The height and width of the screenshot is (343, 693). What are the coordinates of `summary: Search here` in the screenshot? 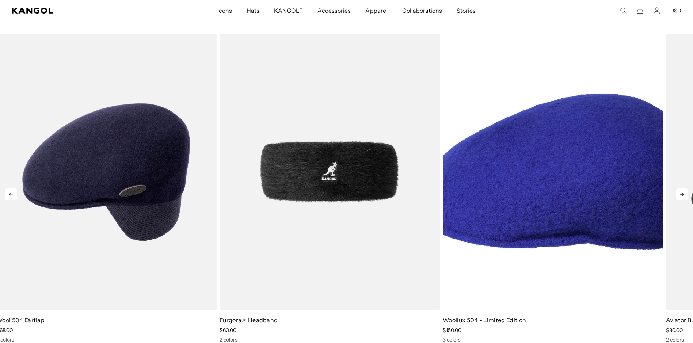 It's located at (624, 11).